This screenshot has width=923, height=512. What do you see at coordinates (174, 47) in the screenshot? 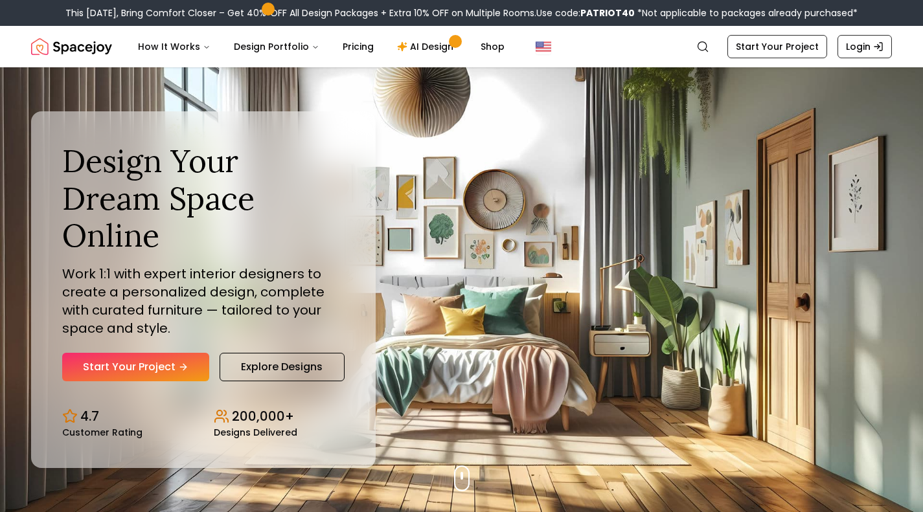
I see `button: How It Works` at bounding box center [174, 47].